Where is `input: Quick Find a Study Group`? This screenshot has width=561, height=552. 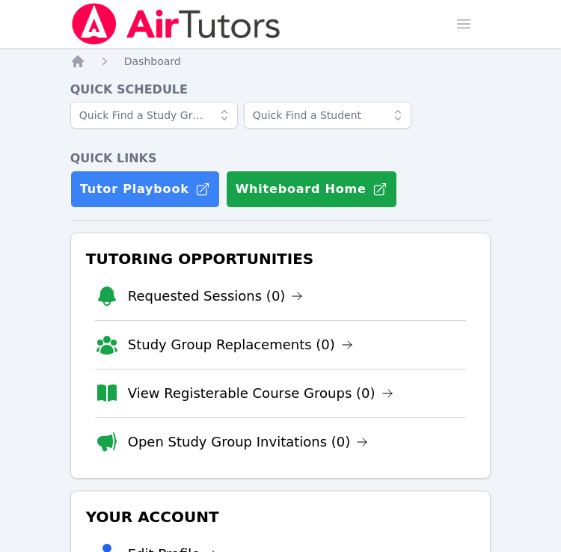
input: Quick Find a Study Group is located at coordinates (154, 115).